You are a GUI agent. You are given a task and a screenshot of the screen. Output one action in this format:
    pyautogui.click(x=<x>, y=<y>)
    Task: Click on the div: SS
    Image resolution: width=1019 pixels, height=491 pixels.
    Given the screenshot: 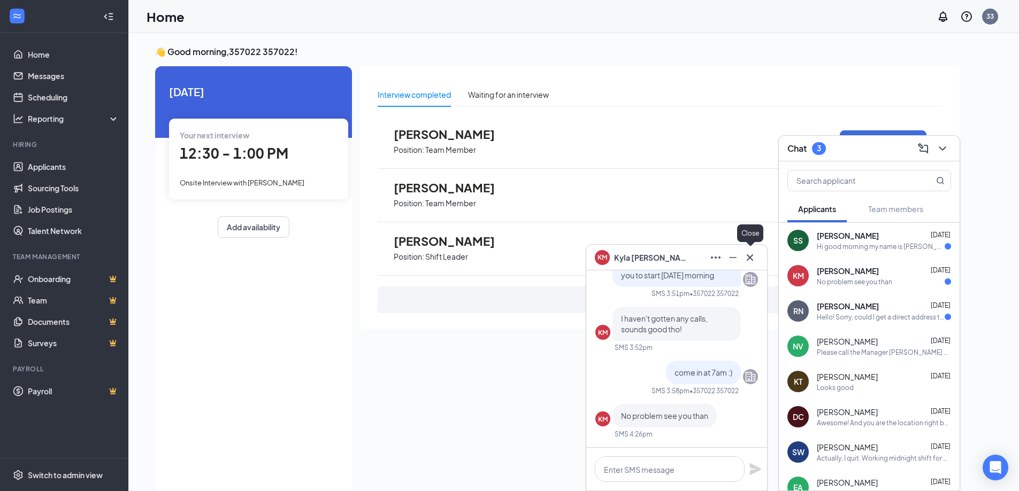 What is the action you would take?
    pyautogui.click(x=798, y=241)
    